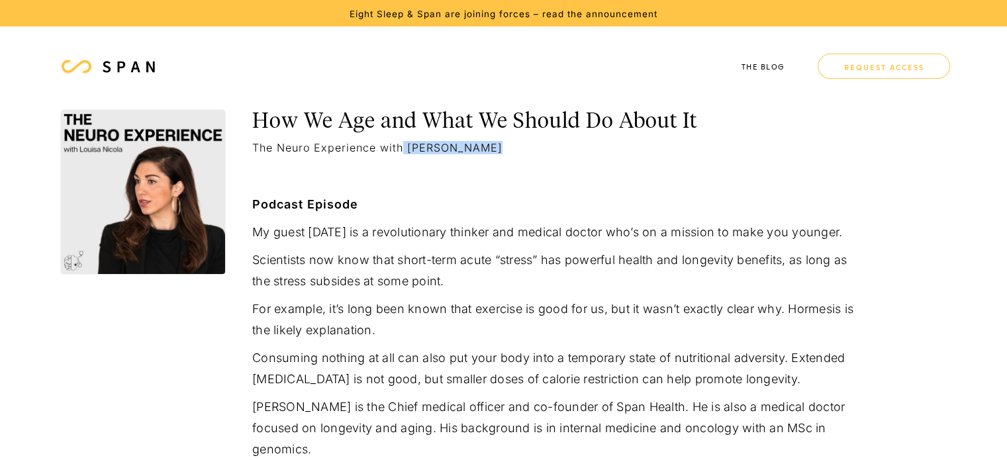 The image size is (1007, 460). What do you see at coordinates (554, 271) in the screenshot?
I see `p: Scientists now know that short-term acute “stress” has powerful health and longevity benefits, as...` at bounding box center [554, 271].